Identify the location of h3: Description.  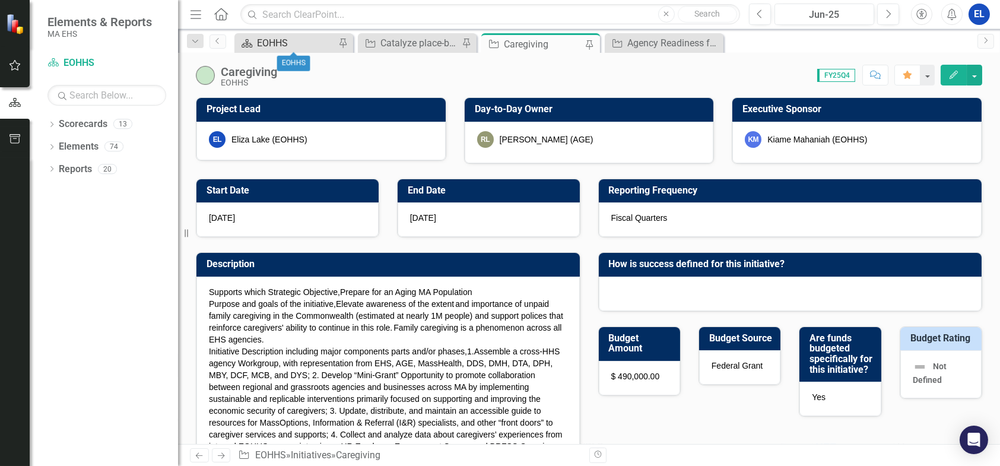
(390, 264).